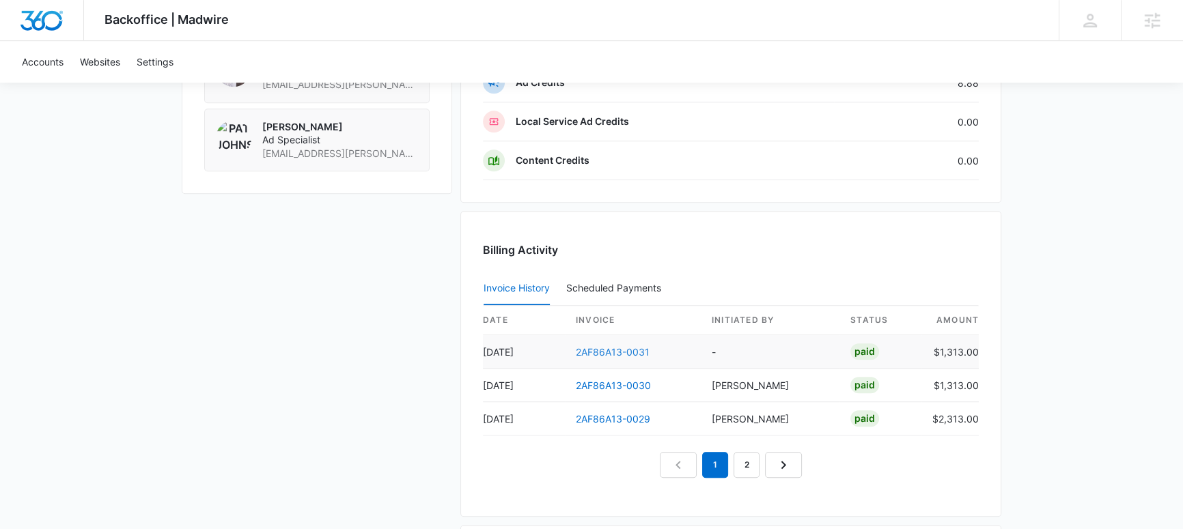 The image size is (1183, 529). What do you see at coordinates (340, 140) in the screenshot?
I see `span: Ad Specialist` at bounding box center [340, 140].